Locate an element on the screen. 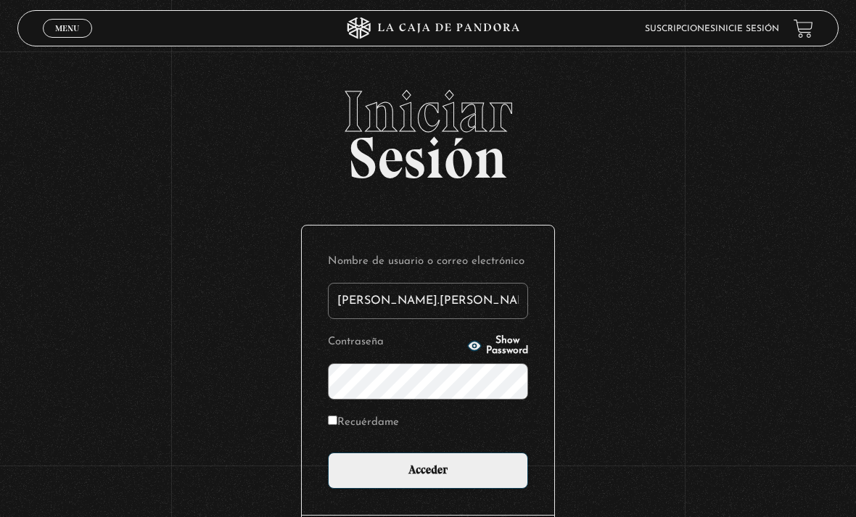 This screenshot has width=856, height=517. label: Nombre de usuario o correo electrónico is located at coordinates (428, 261).